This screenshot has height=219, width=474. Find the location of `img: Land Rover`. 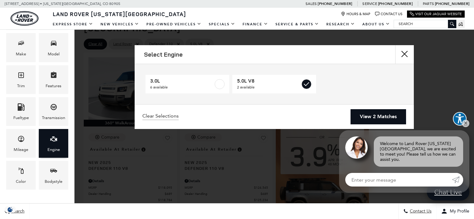

img: Land Rover is located at coordinates (24, 18).